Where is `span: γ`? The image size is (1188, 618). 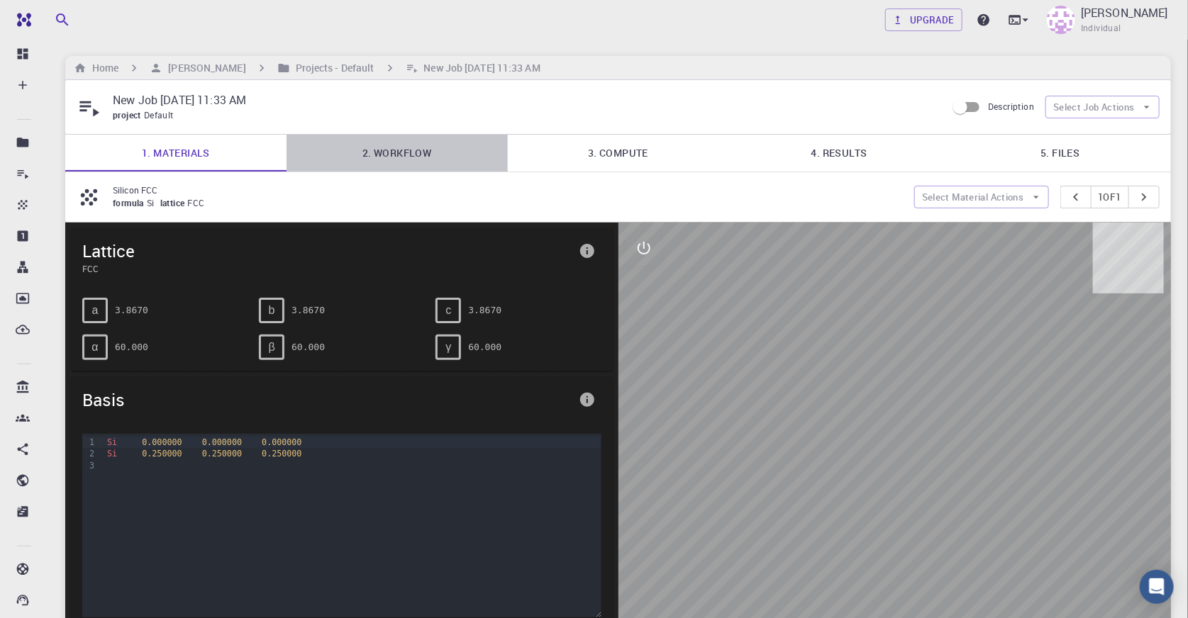 span: γ is located at coordinates (448, 347).